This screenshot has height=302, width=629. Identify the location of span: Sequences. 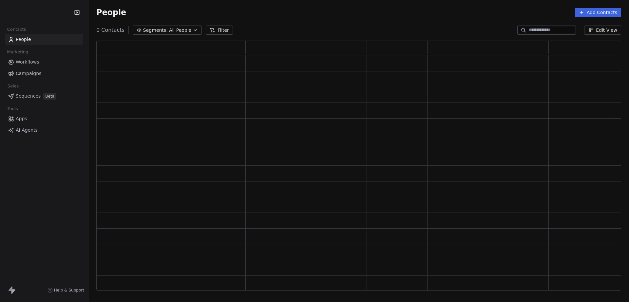
(28, 96).